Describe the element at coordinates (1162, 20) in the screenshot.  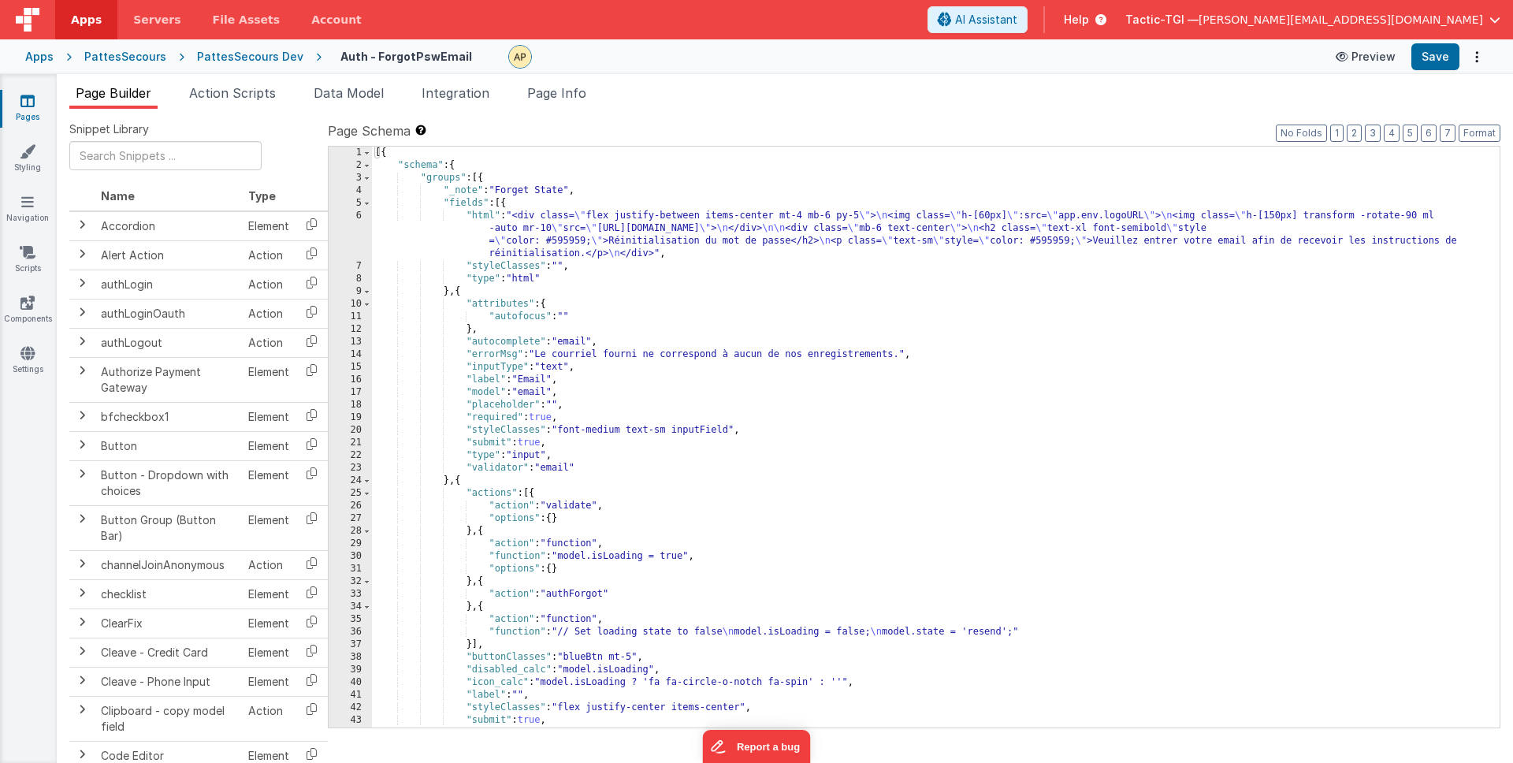
I see `span: Tactic-TGI —` at that location.